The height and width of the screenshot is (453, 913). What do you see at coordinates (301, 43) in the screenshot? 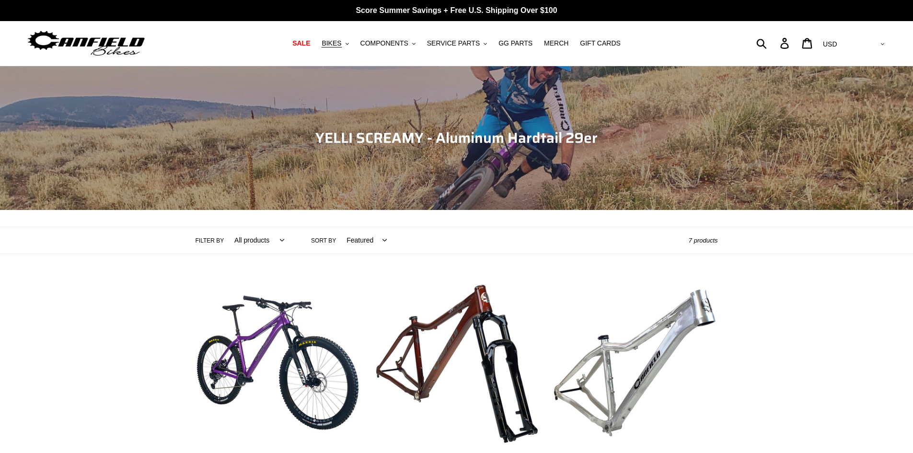
I see `span: SALE` at bounding box center [301, 43].